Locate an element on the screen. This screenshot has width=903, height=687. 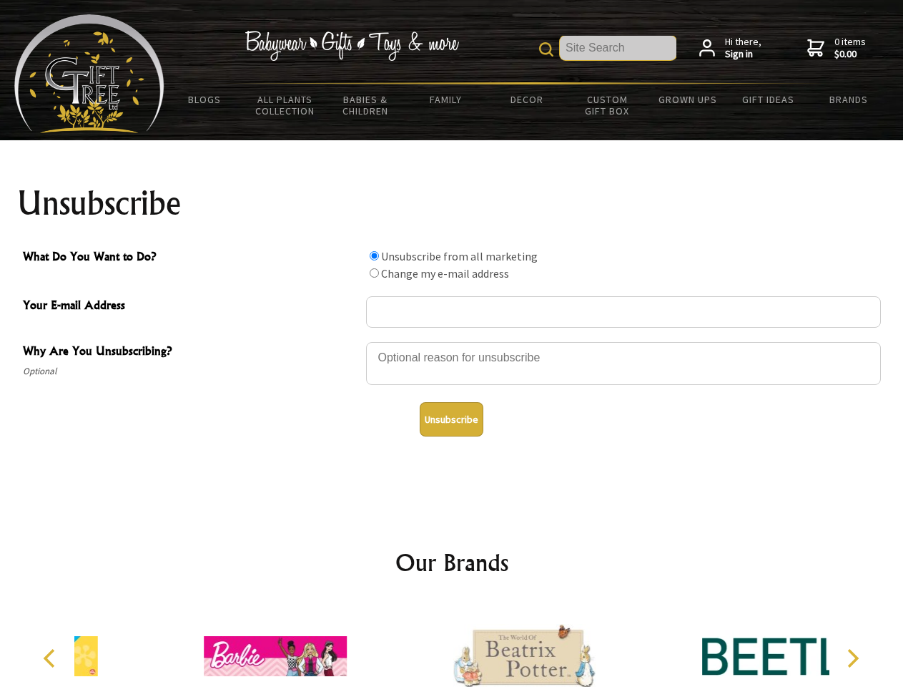
span: What Do You Want to Do? is located at coordinates (191, 257).